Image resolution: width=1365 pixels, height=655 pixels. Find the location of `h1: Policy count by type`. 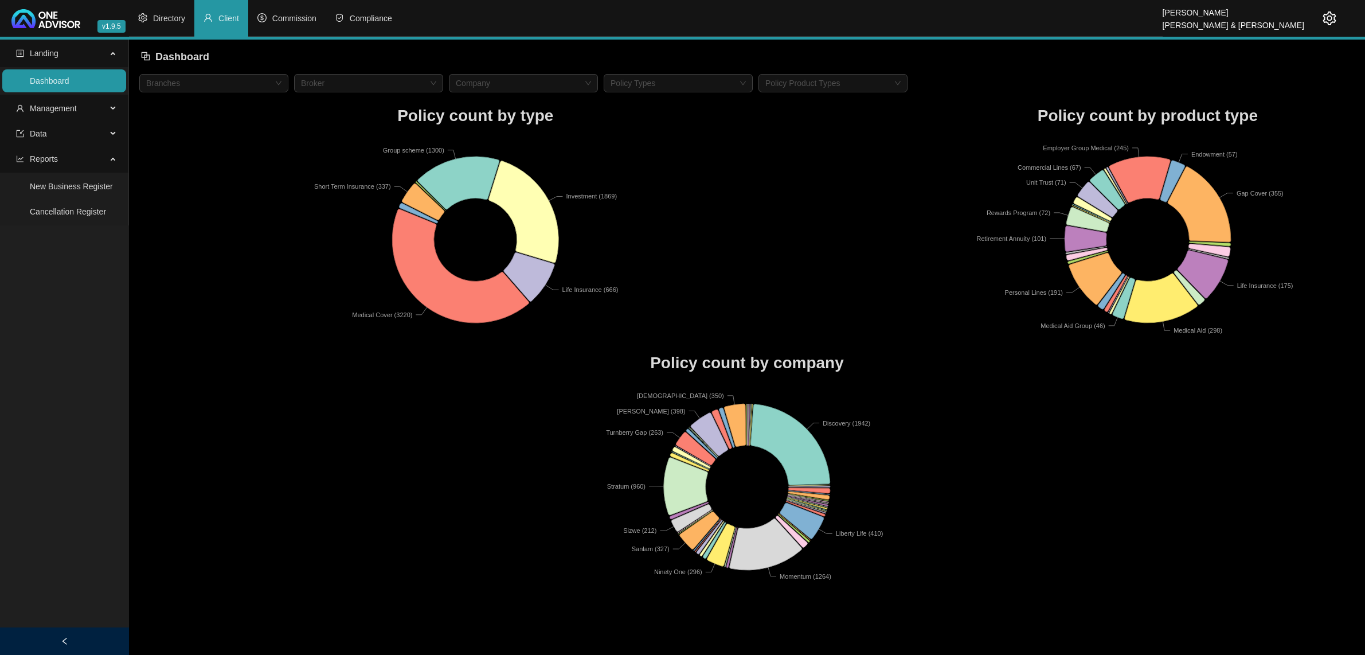

h1: Policy count by type is located at coordinates (475, 116).